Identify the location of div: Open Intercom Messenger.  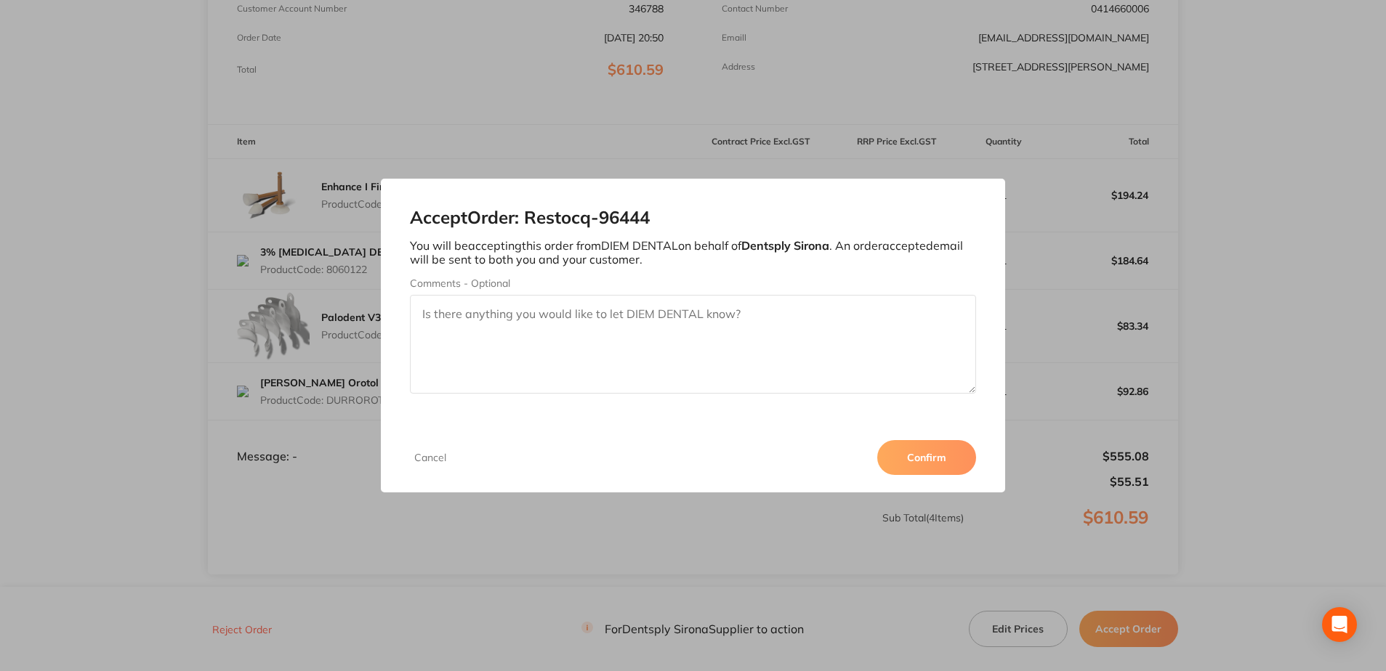
(1339, 625).